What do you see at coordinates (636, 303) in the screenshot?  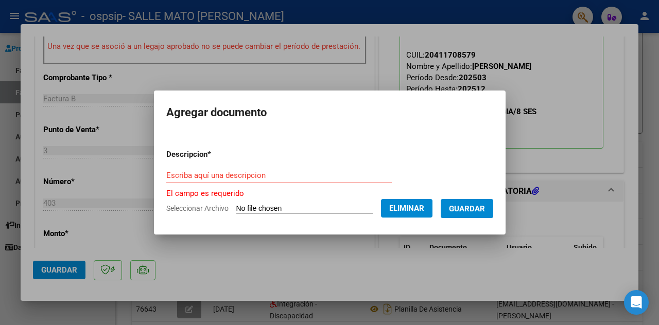 I see `div: Open Intercom Messenger` at bounding box center [636, 303].